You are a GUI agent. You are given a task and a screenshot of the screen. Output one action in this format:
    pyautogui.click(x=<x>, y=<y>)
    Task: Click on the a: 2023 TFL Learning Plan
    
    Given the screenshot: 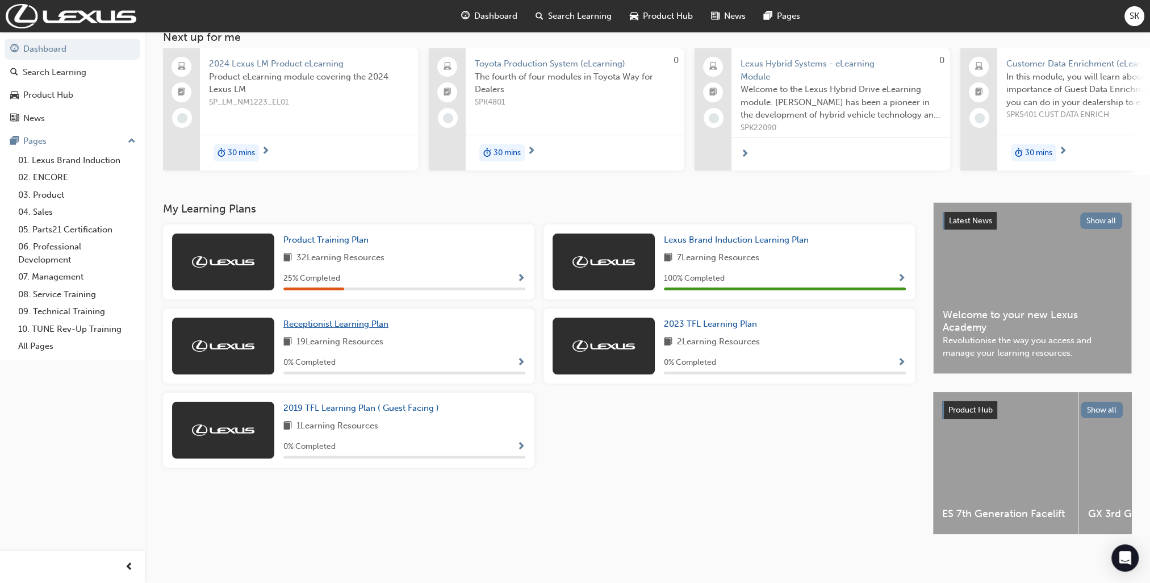 What is the action you would take?
    pyautogui.click(x=713, y=324)
    